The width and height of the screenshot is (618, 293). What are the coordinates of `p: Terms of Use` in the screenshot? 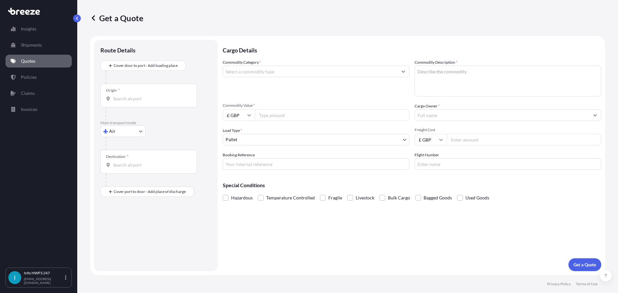 It's located at (586, 284).